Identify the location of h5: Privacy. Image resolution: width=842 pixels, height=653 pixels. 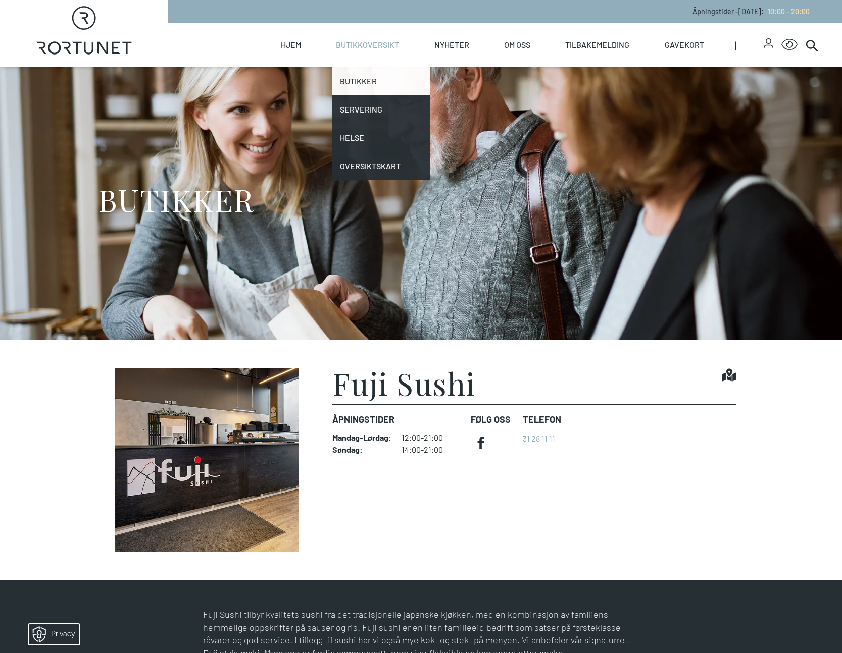
(53, 13).